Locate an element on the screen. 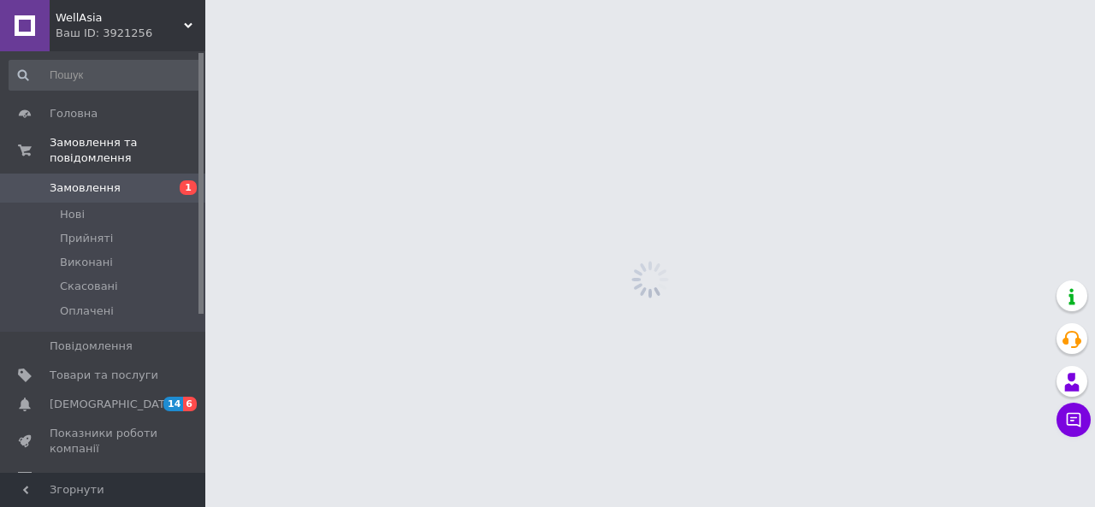 The image size is (1095, 507). span: WellAsia is located at coordinates (120, 18).